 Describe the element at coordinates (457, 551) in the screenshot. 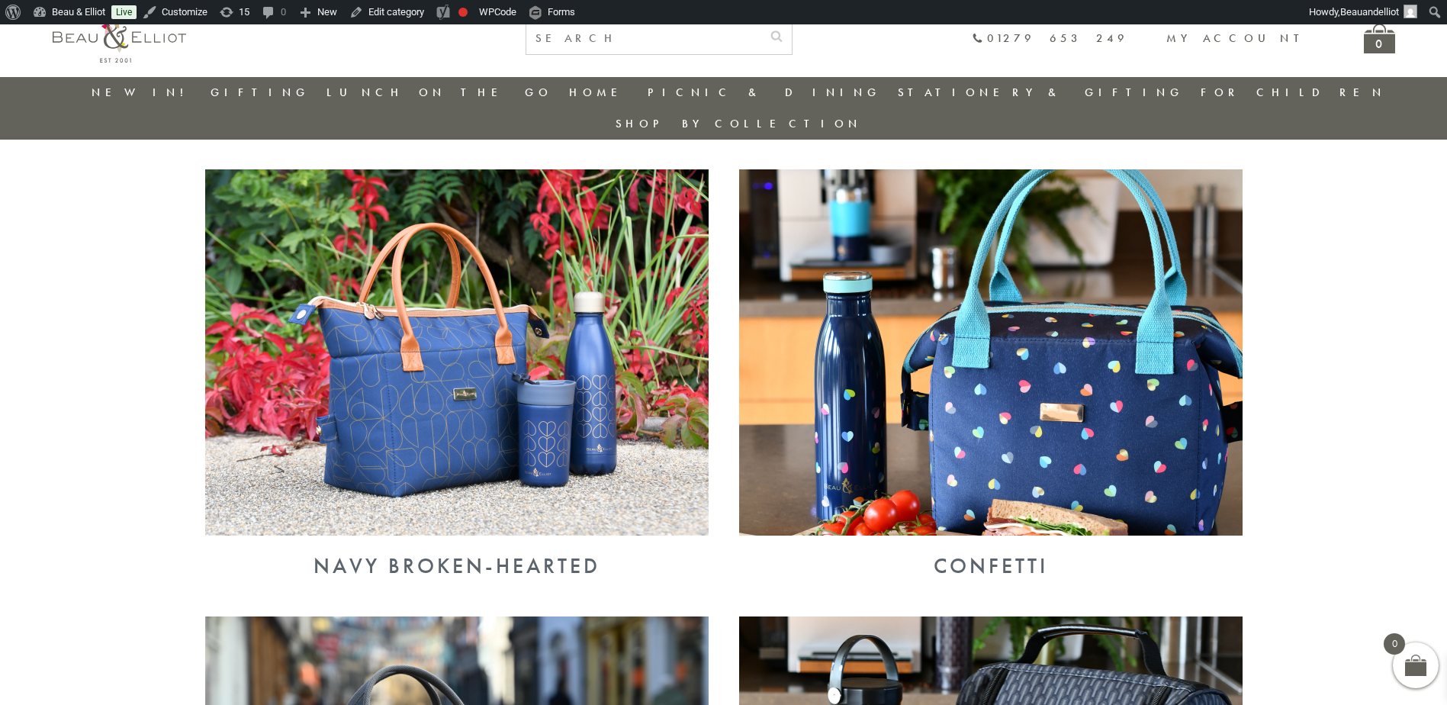

I see `a: Navy Broken-hearted Navy Broken-hearted` at that location.